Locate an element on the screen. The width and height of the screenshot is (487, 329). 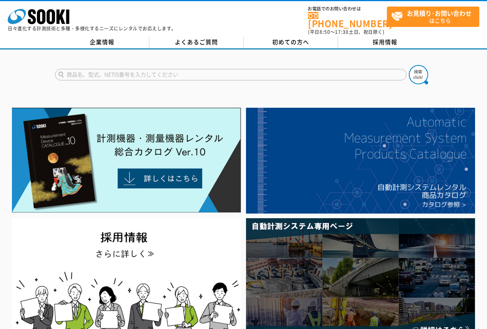
span: はこちら is located at coordinates (435, 17).